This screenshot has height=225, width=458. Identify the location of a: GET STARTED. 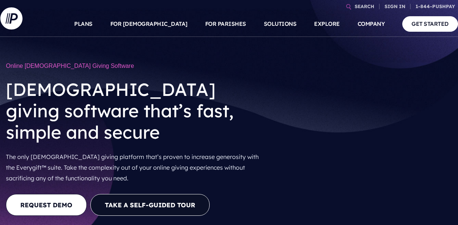
(430, 24).